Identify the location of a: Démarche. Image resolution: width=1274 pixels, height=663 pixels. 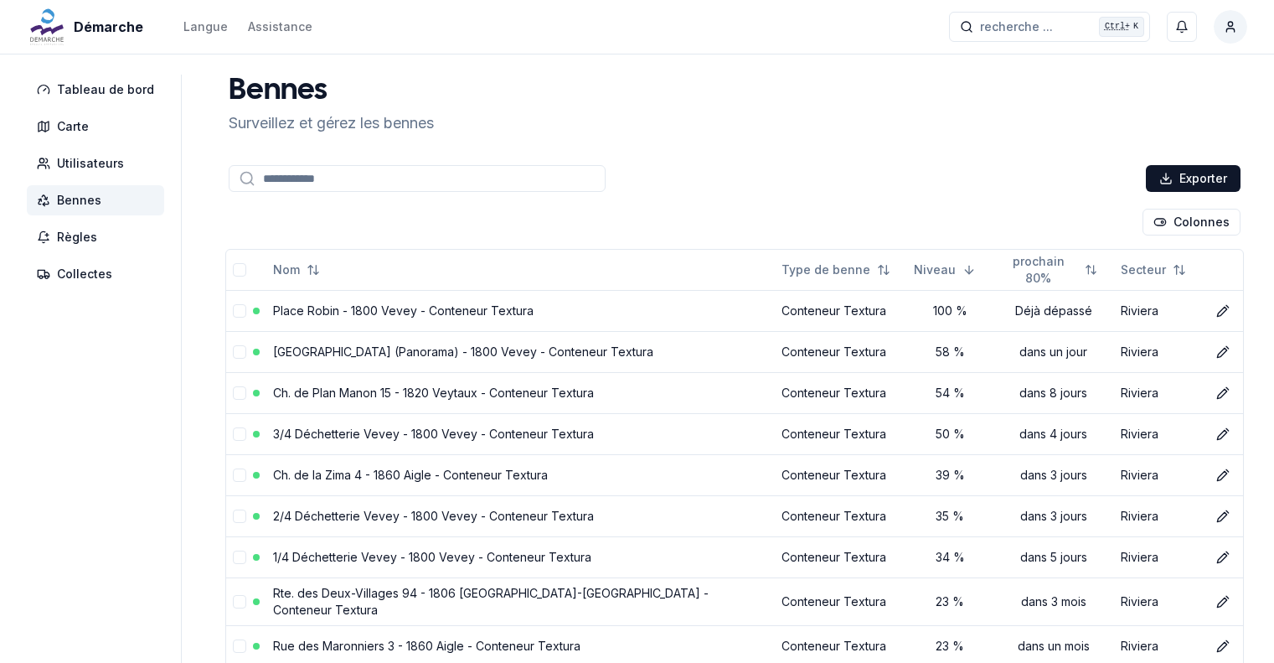
(88, 27).